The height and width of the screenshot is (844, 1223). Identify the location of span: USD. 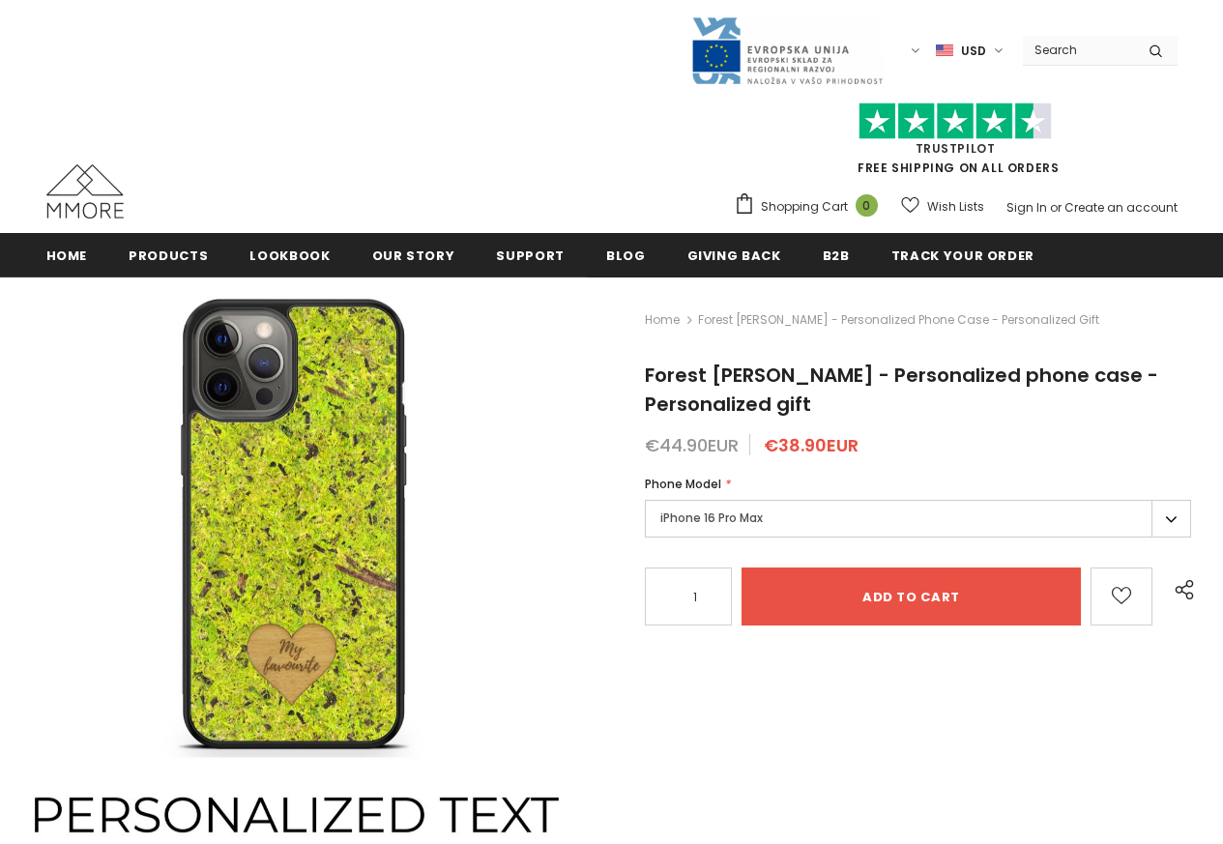
(973, 51).